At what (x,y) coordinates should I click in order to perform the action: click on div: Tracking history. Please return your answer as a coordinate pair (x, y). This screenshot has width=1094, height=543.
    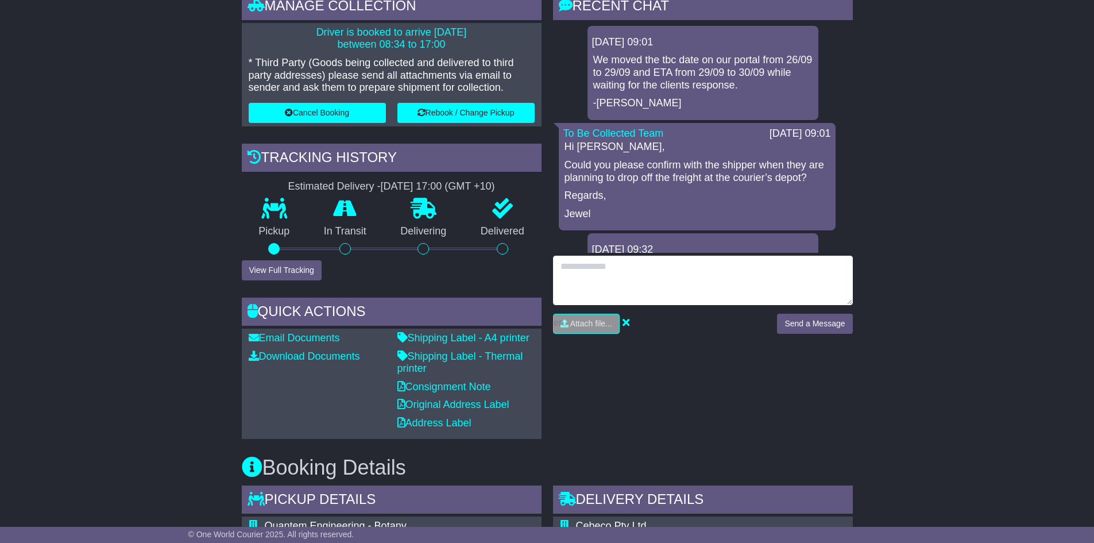
    Looking at the image, I should click on (392, 159).